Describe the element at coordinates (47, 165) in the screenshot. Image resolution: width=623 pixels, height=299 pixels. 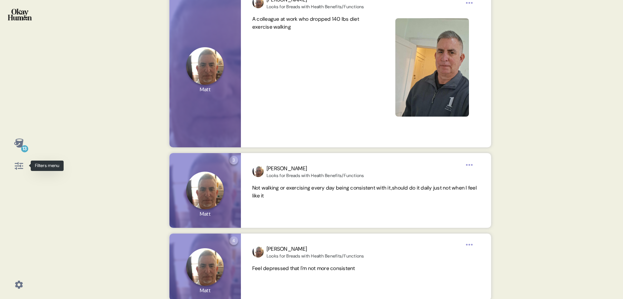
I see `div: Filters menu` at that location.